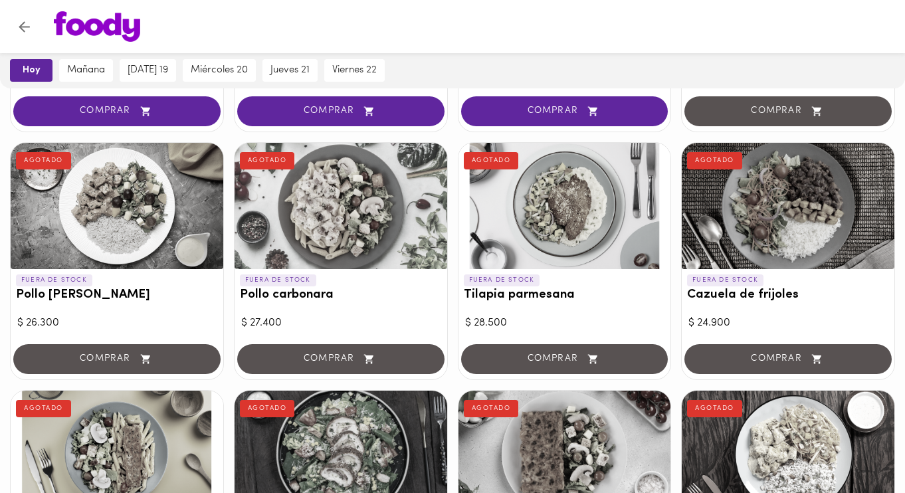 The image size is (905, 493). What do you see at coordinates (290, 70) in the screenshot?
I see `span: jueves 21` at bounding box center [290, 70].